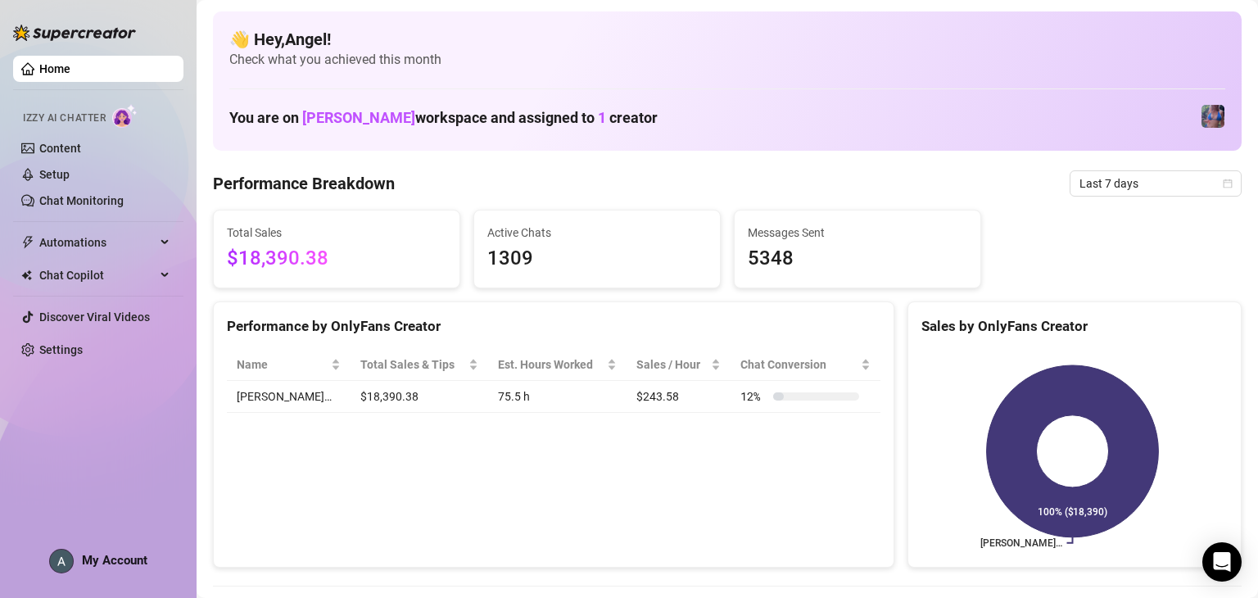 This screenshot has height=598, width=1258. Describe the element at coordinates (97, 242) in the screenshot. I see `span: Automations` at that location.